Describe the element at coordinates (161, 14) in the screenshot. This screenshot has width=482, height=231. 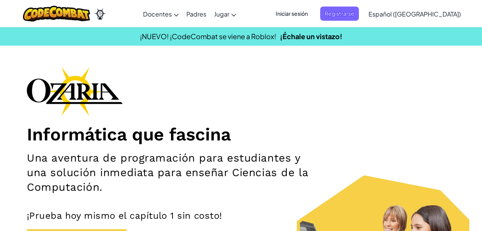
I see `a: Docentes` at that location.